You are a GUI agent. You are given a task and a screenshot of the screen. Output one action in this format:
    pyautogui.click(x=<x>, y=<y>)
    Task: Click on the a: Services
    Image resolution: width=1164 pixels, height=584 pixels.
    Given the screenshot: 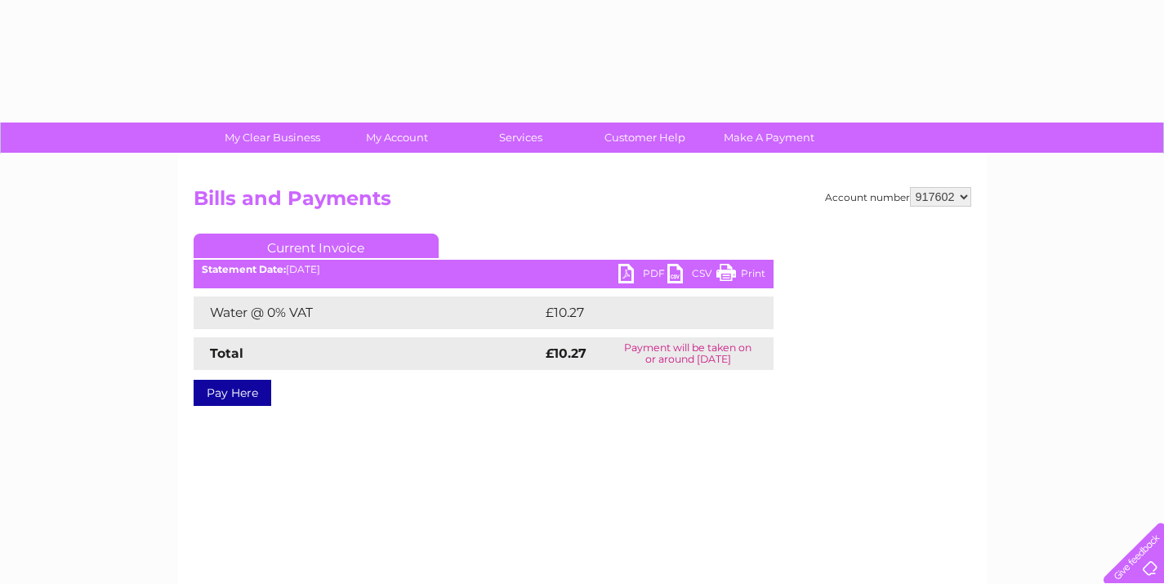 What is the action you would take?
    pyautogui.click(x=520, y=137)
    